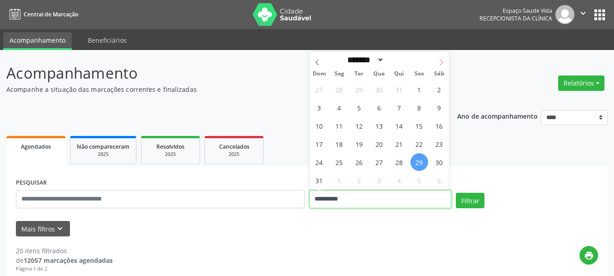 The width and height of the screenshot is (614, 276). Describe the element at coordinates (399, 74) in the screenshot. I see `span: Qui` at that location.